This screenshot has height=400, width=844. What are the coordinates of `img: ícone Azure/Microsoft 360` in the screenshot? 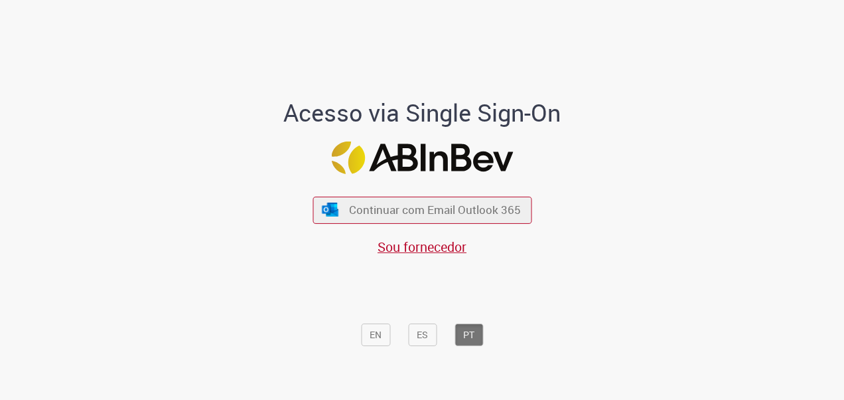 It's located at (331, 209).